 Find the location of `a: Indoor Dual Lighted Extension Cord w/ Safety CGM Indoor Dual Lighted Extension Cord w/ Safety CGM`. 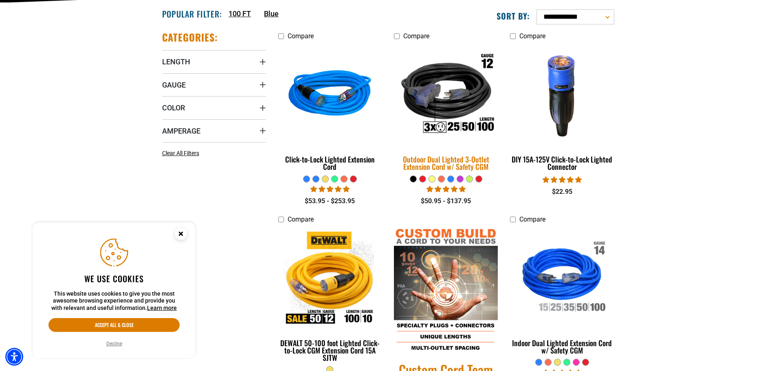

a: Indoor Dual Lighted Extension Cord w/ Safety CGM Indoor Dual Lighted Extension Cord w/ Safety CGM is located at coordinates (561, 293).